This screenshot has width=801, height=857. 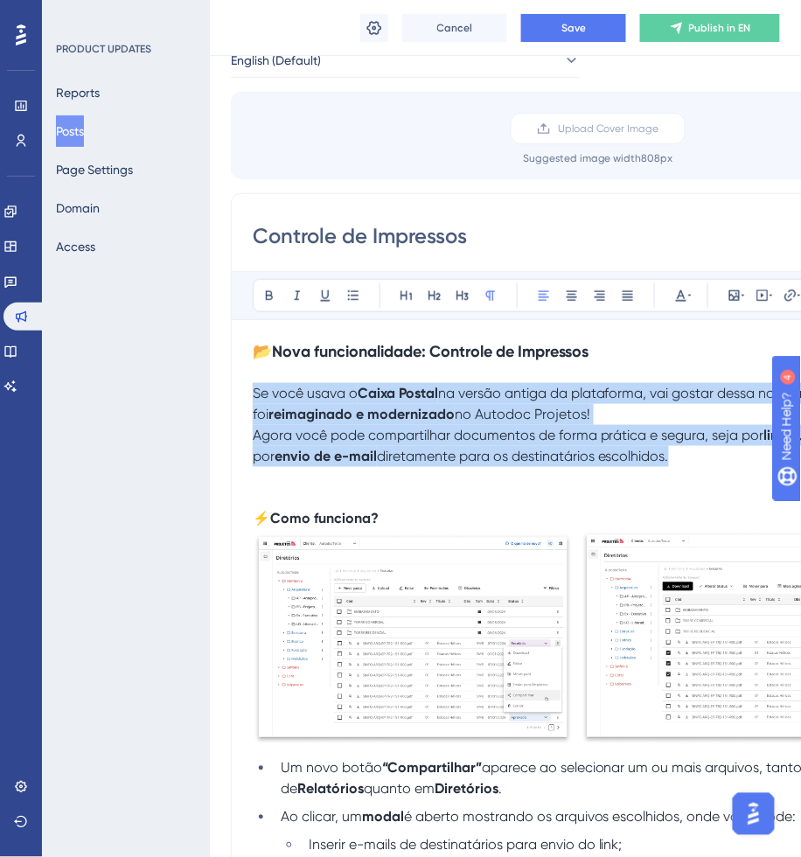 I want to click on strong: Como funciona?, so click(x=324, y=519).